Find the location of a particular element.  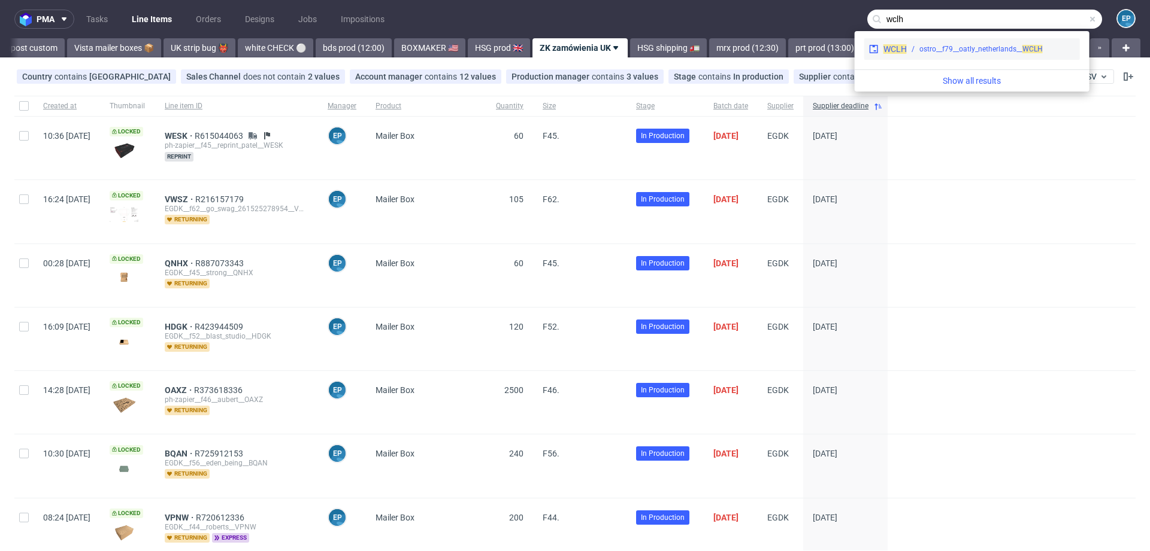

a: prt prod (13:00) is located at coordinates (824, 48).